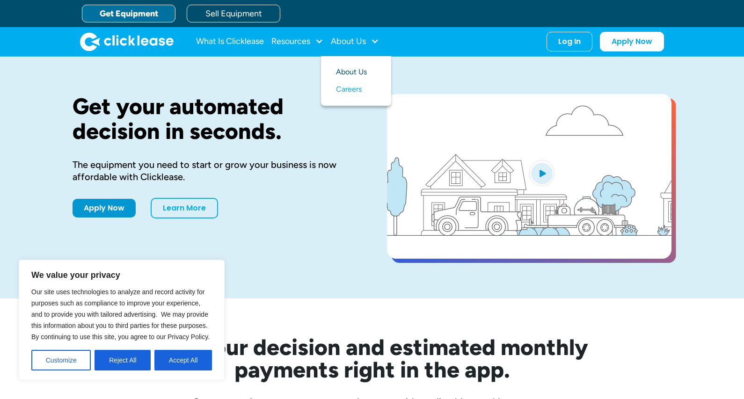 The width and height of the screenshot is (744, 399). Describe the element at coordinates (122, 320) in the screenshot. I see `div: We value your privacy` at that location.